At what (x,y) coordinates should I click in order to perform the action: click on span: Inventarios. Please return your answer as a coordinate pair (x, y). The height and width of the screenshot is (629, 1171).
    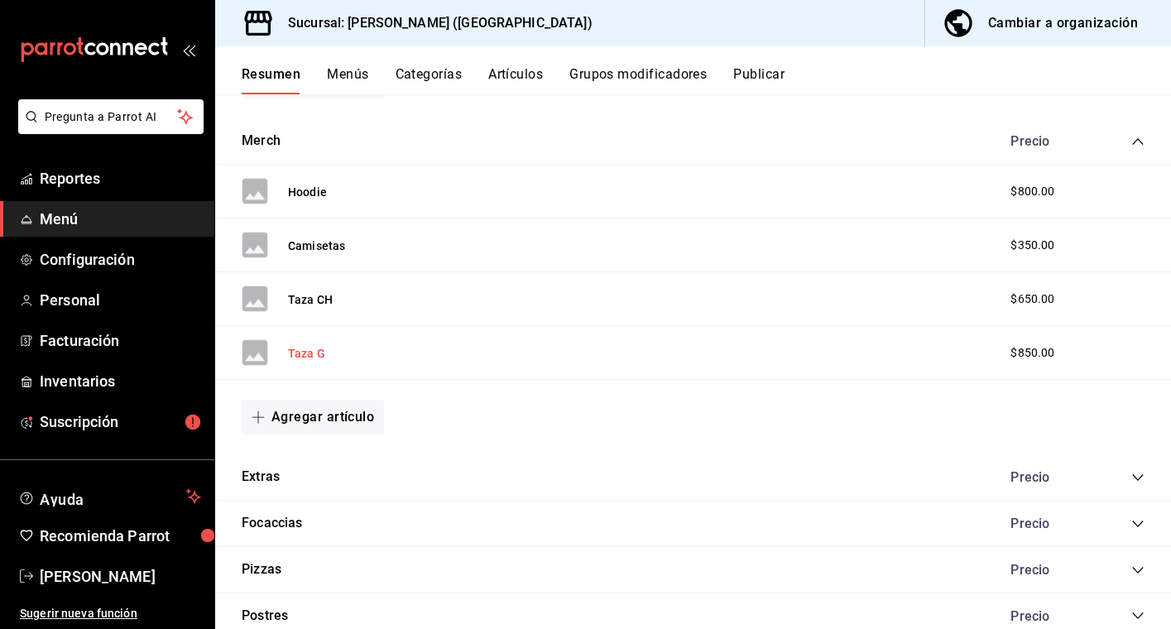
    Looking at the image, I should click on (120, 381).